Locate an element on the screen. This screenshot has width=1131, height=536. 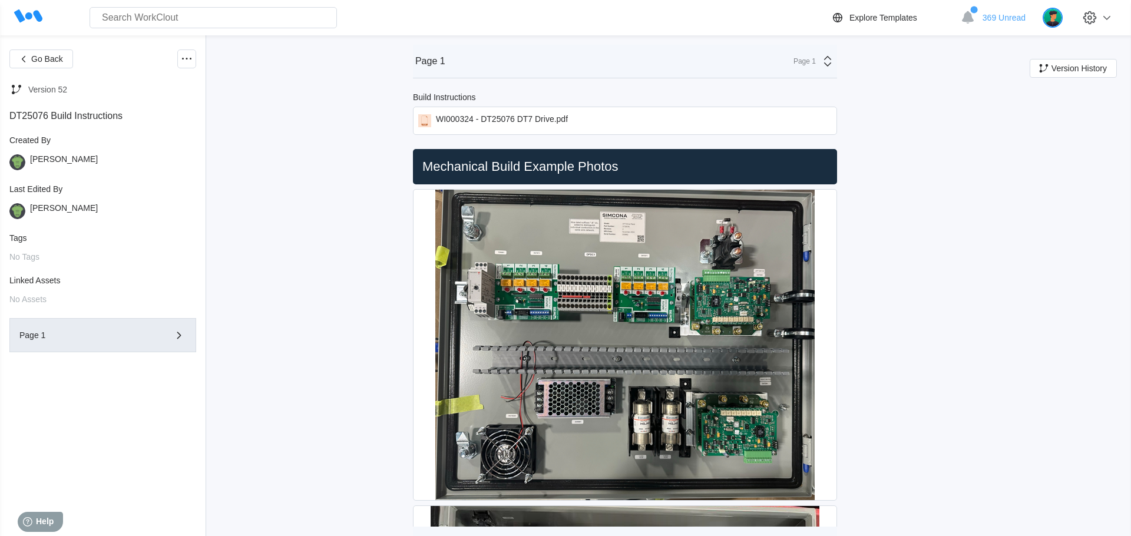
div: Tags is located at coordinates (102, 238).